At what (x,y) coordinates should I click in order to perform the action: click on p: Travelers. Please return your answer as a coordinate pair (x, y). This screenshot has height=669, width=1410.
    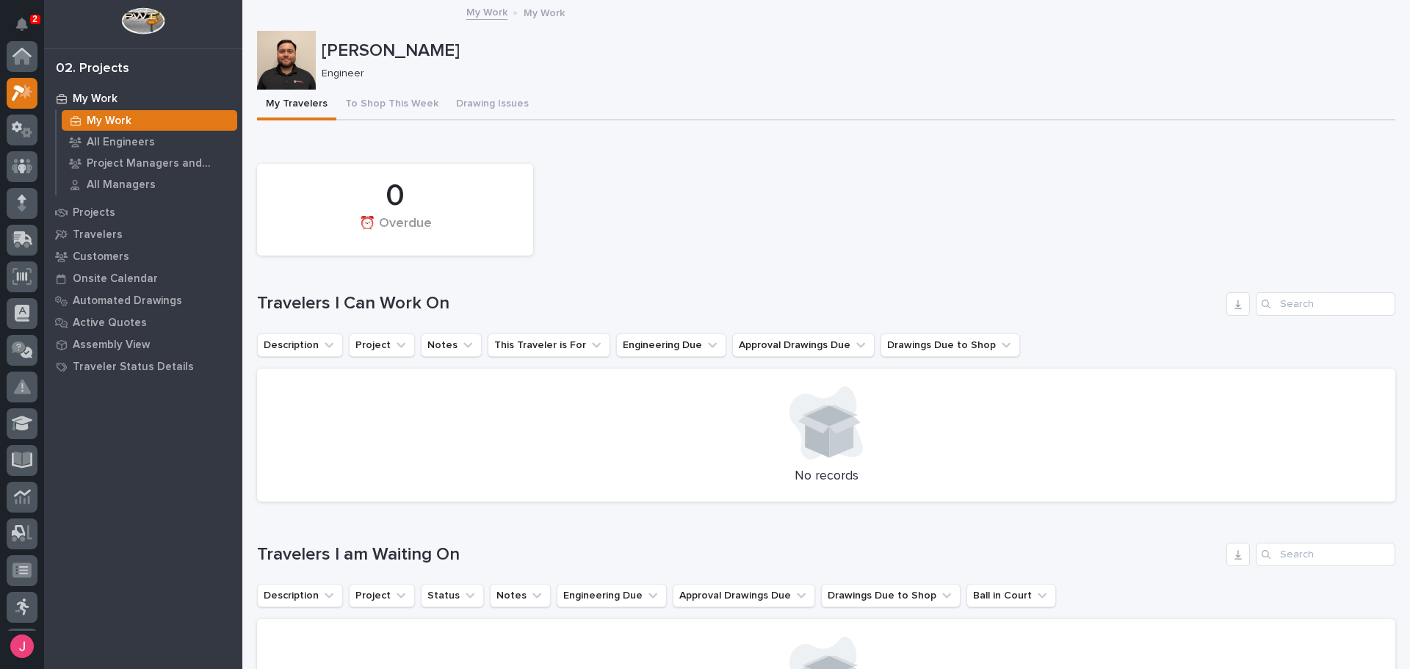
    Looking at the image, I should click on (98, 235).